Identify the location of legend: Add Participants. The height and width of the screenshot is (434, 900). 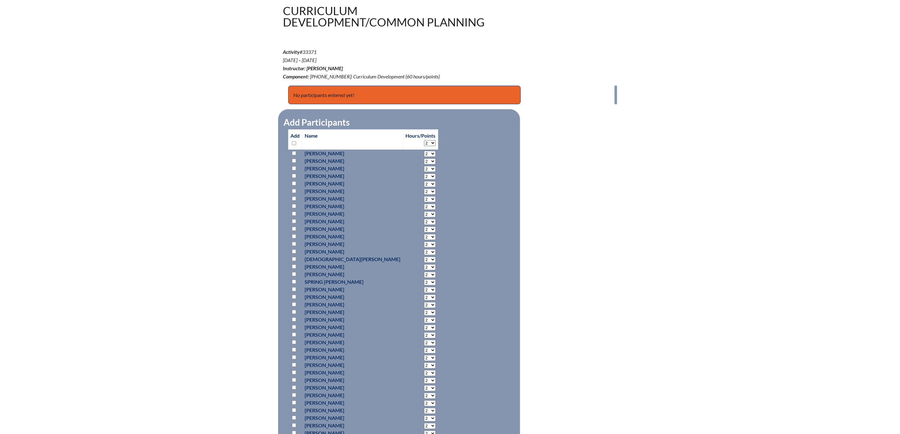
(317, 122).